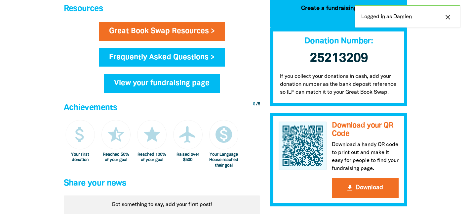  I want to click on div: / 5, so click(257, 104).